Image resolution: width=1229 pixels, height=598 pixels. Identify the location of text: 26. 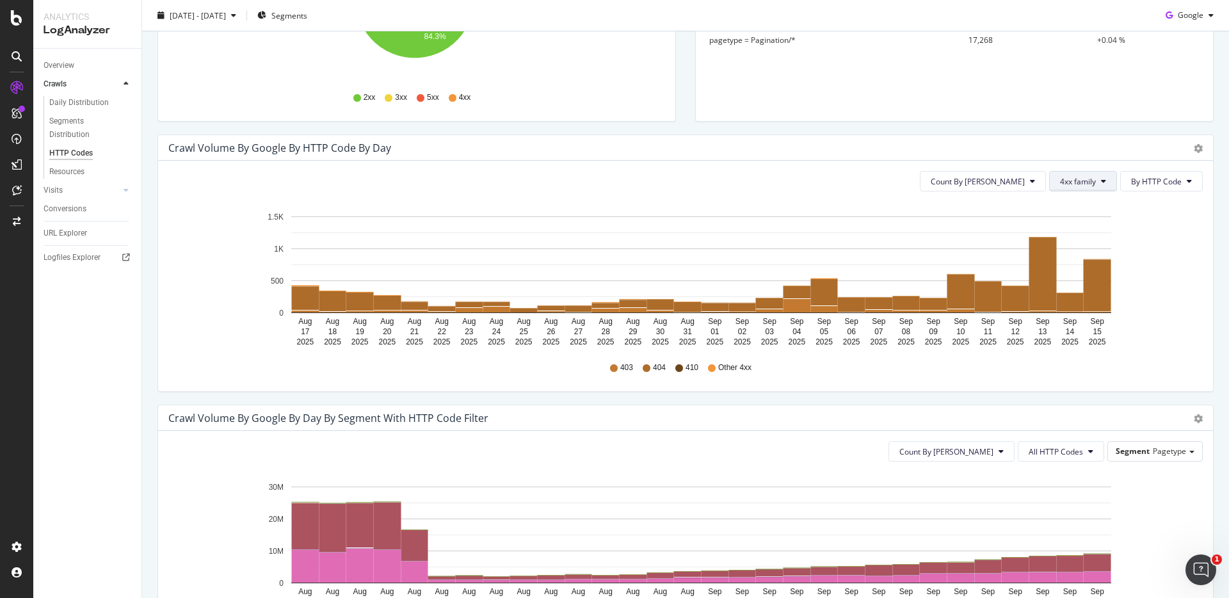
(551, 331).